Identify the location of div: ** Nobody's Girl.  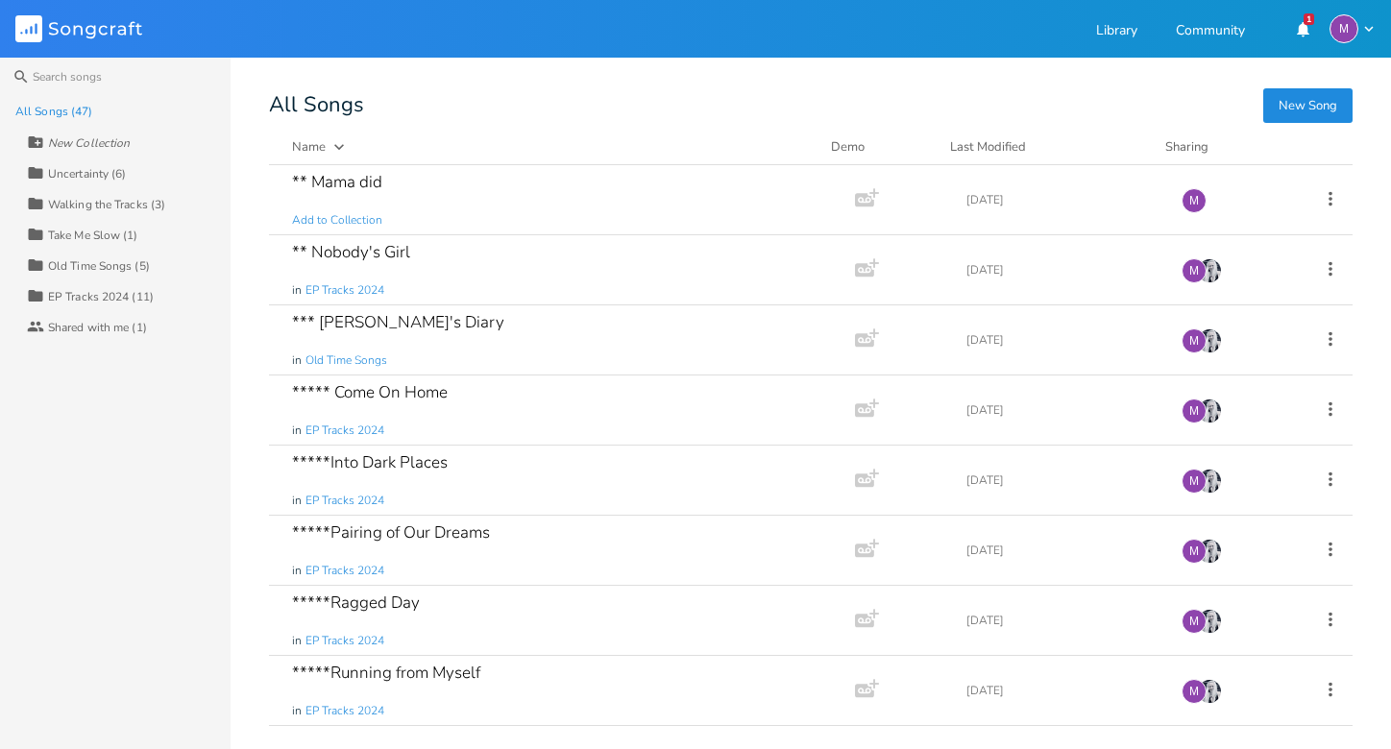
(351, 252).